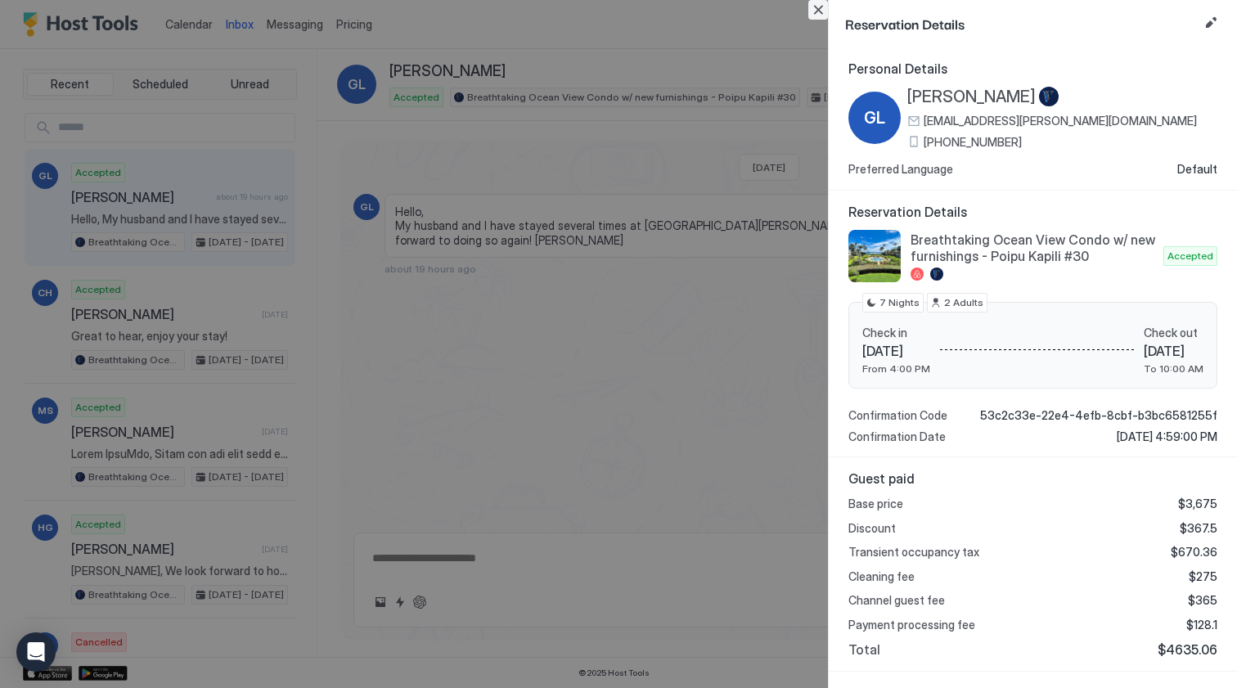  What do you see at coordinates (897, 601) in the screenshot?
I see `span: Channel guest fee` at bounding box center [897, 601].